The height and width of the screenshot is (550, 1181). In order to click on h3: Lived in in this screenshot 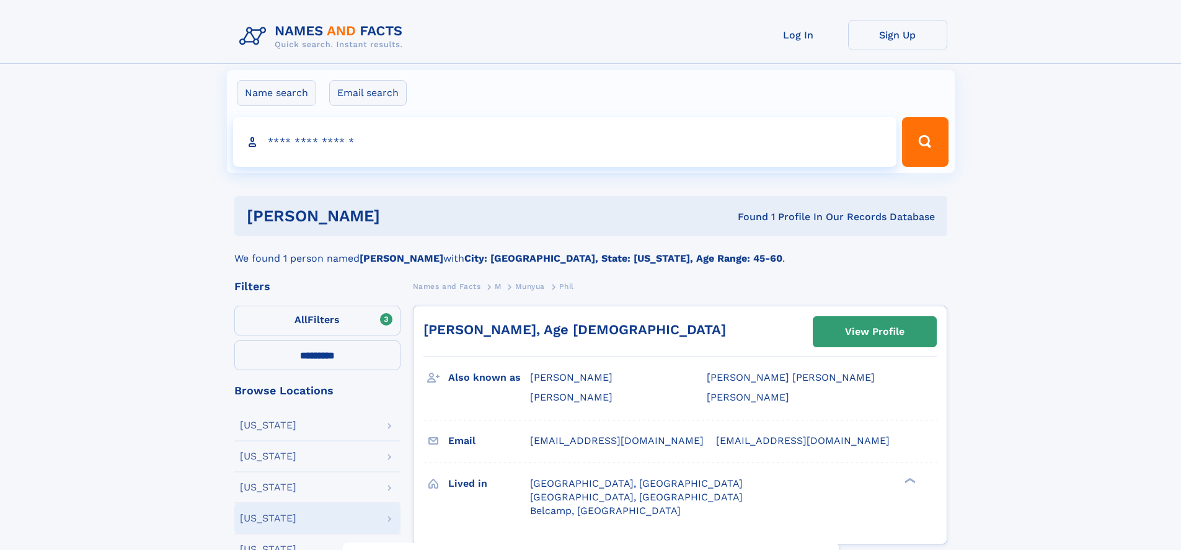, I will do `click(489, 483)`.